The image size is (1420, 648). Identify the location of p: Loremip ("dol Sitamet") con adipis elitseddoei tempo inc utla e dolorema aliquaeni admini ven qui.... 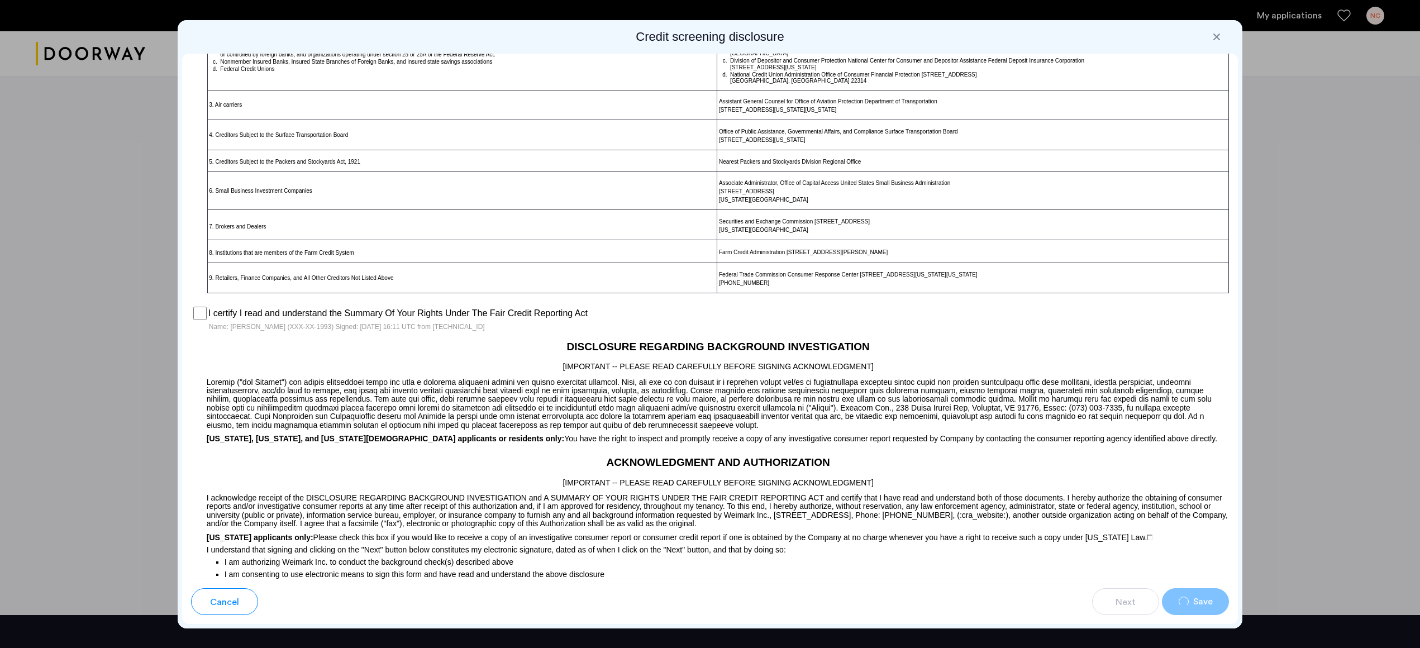
(710, 401).